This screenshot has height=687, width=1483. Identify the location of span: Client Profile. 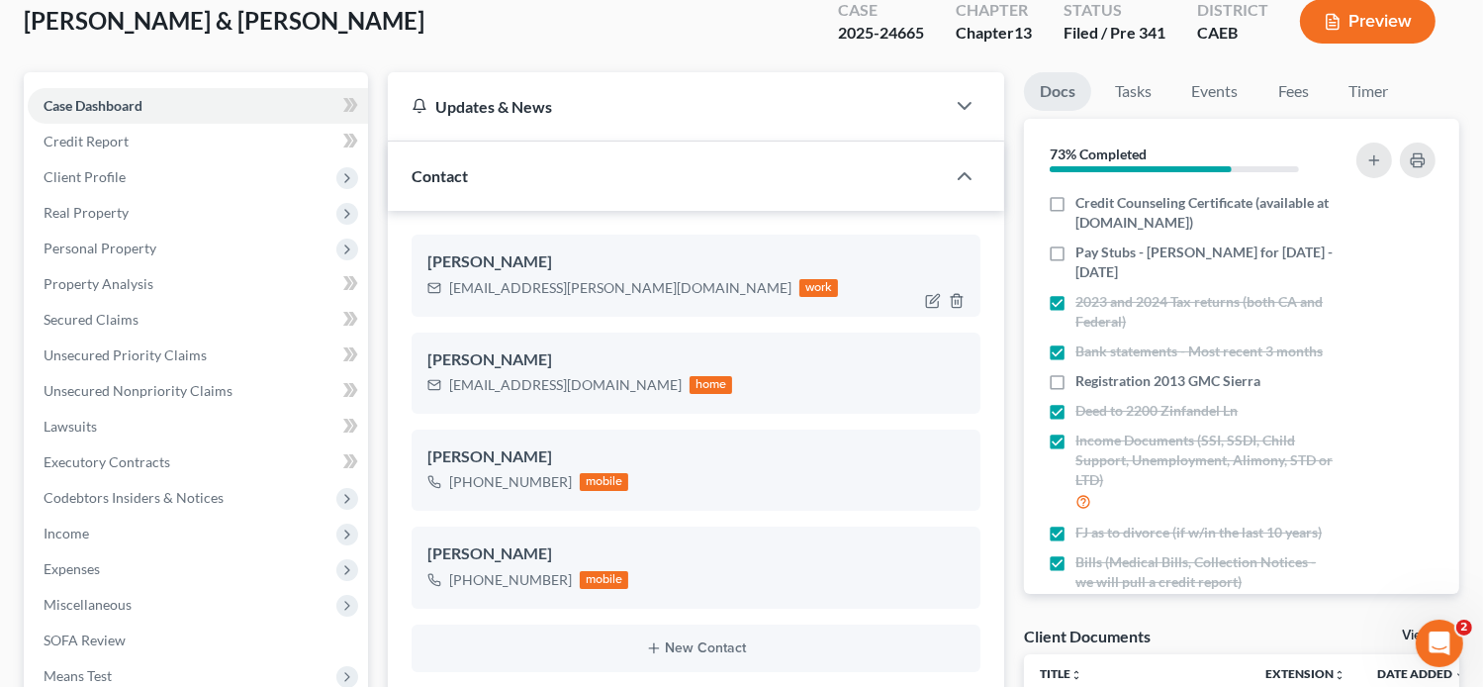
(84, 176).